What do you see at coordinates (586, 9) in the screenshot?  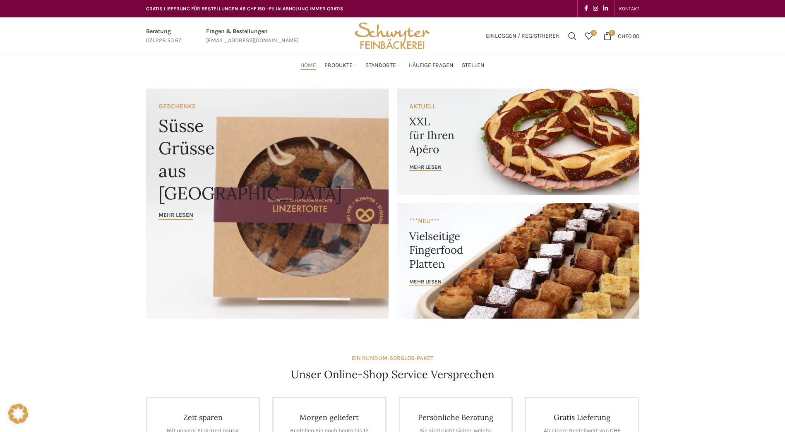 I see `a: Facebook social link` at bounding box center [586, 9].